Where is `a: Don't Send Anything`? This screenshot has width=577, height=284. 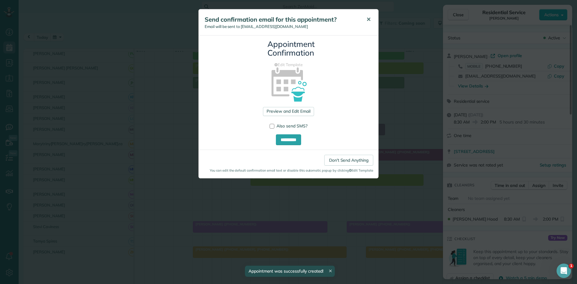 a: Don't Send Anything is located at coordinates (349, 160).